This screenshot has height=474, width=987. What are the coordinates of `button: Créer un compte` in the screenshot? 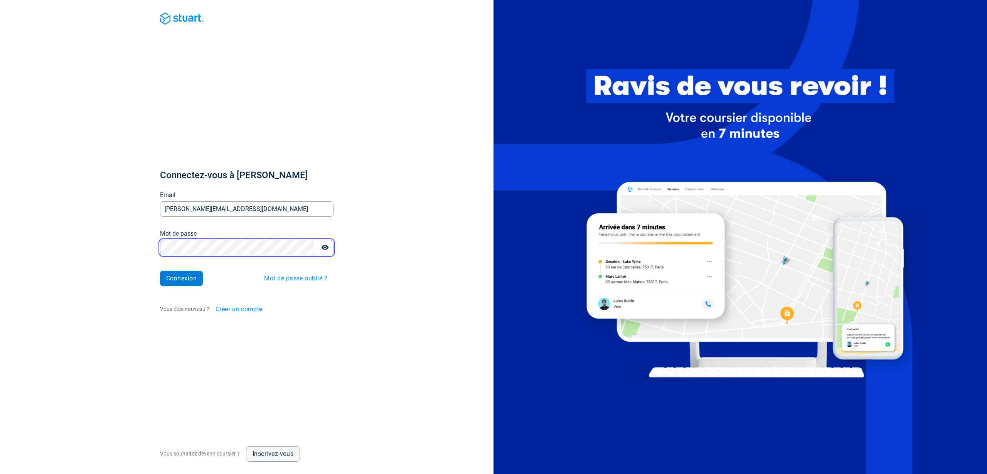 It's located at (239, 309).